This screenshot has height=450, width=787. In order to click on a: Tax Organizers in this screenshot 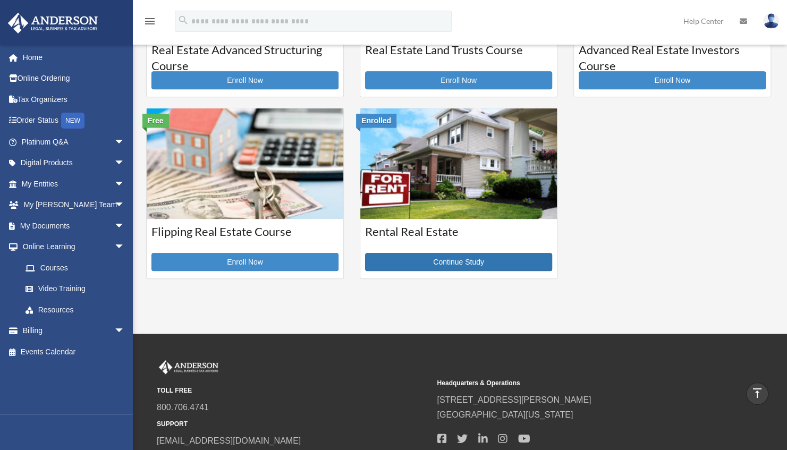, I will do `click(74, 99)`.